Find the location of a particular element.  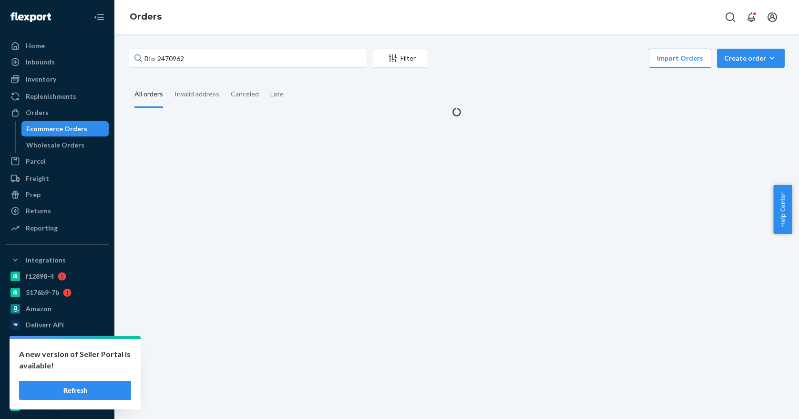

a: Inventory is located at coordinates (57, 79).